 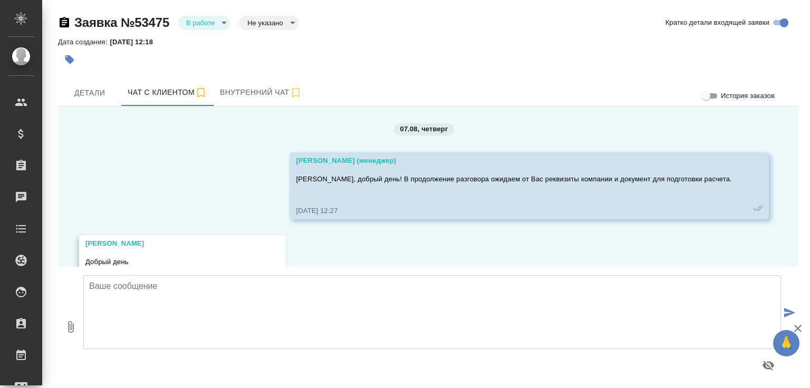 I want to click on span: Чат с клиентом, so click(x=167, y=92).